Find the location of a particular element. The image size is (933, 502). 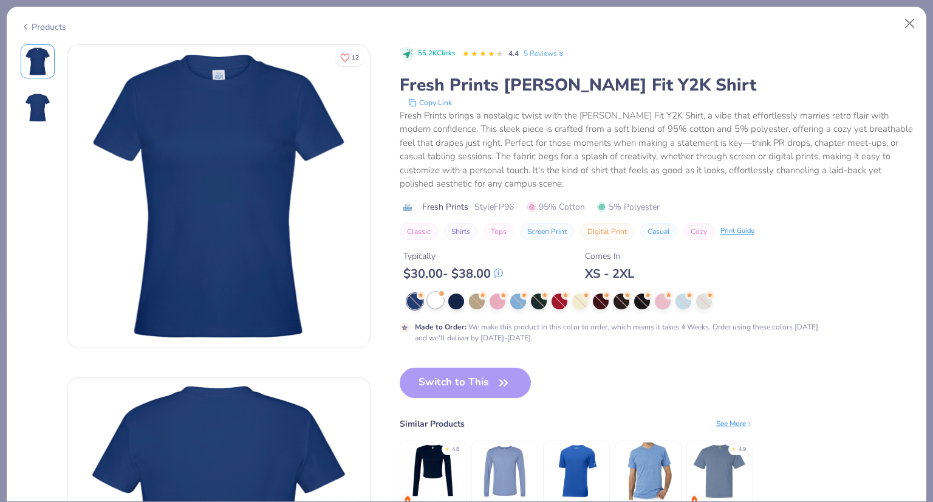

button: copy to clipboard is located at coordinates (430, 103).